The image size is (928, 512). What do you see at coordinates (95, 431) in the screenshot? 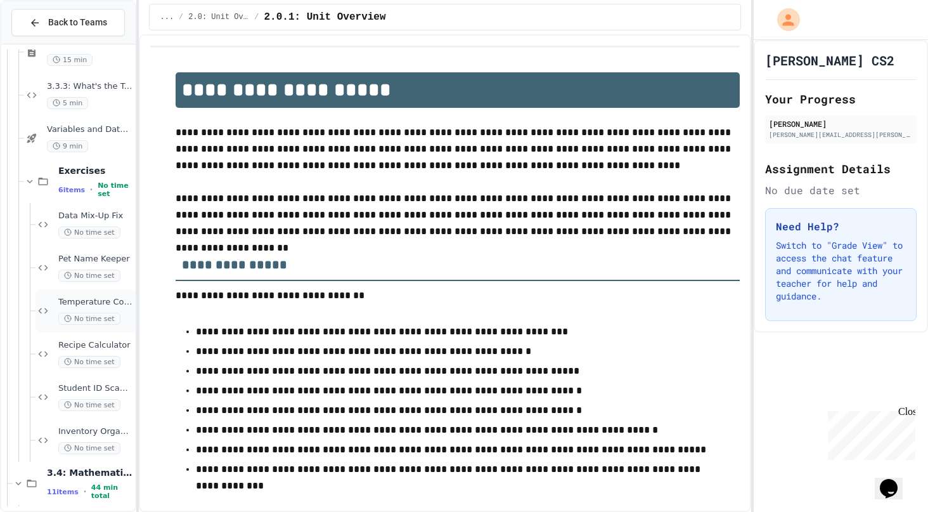
I see `span: Inventory Organizer` at bounding box center [95, 431].